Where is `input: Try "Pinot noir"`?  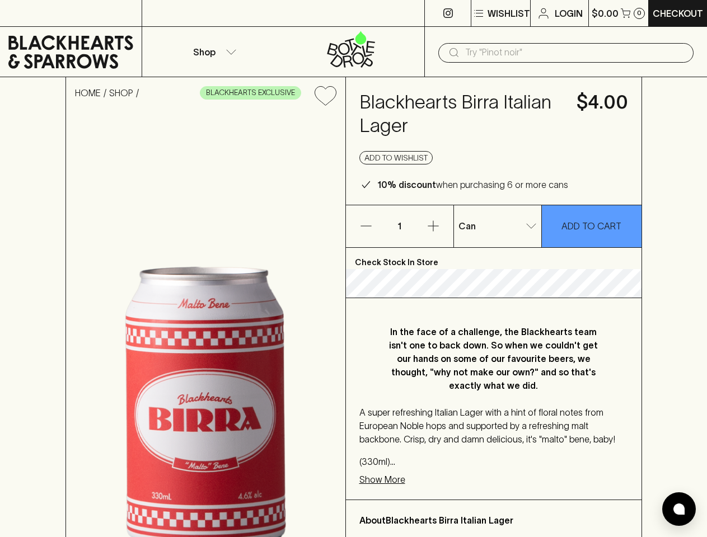
input: Try "Pinot noir" is located at coordinates (575, 53).